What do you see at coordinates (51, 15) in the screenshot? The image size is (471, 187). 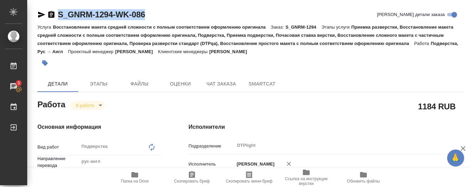 I see `button: Скопировать ссылку` at bounding box center [51, 15].